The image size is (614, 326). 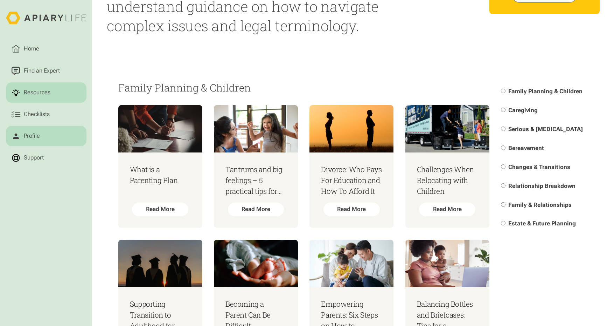 I want to click on h3: Challenges When Relocating with Children, so click(x=447, y=180).